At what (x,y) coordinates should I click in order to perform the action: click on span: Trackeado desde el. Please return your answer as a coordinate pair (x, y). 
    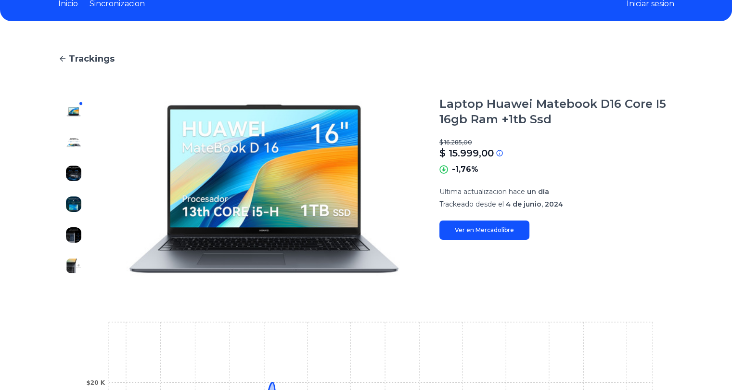
    Looking at the image, I should click on (472, 204).